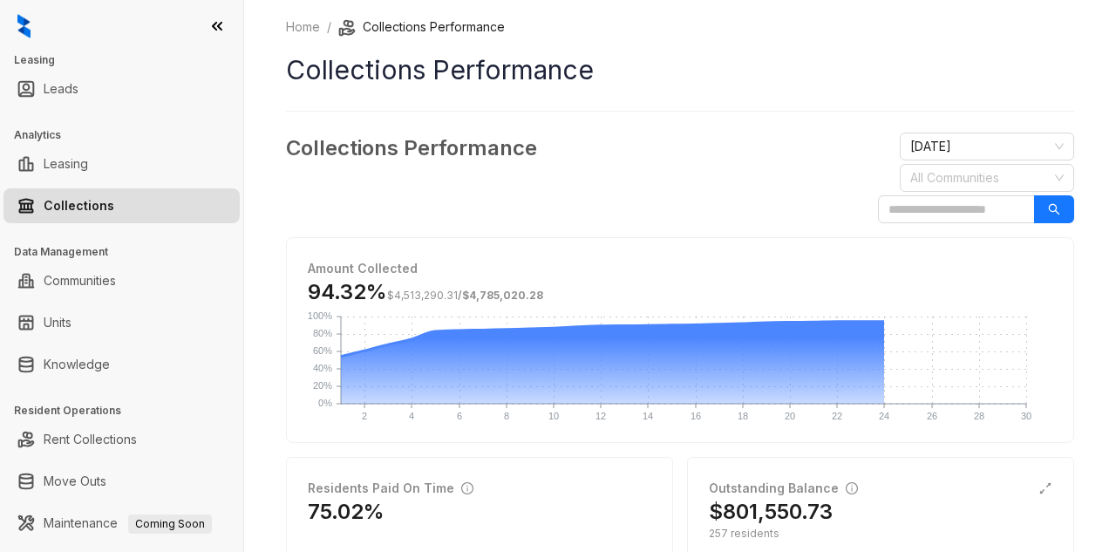 The width and height of the screenshot is (1116, 552). I want to click on h3: Leasing, so click(128, 60).